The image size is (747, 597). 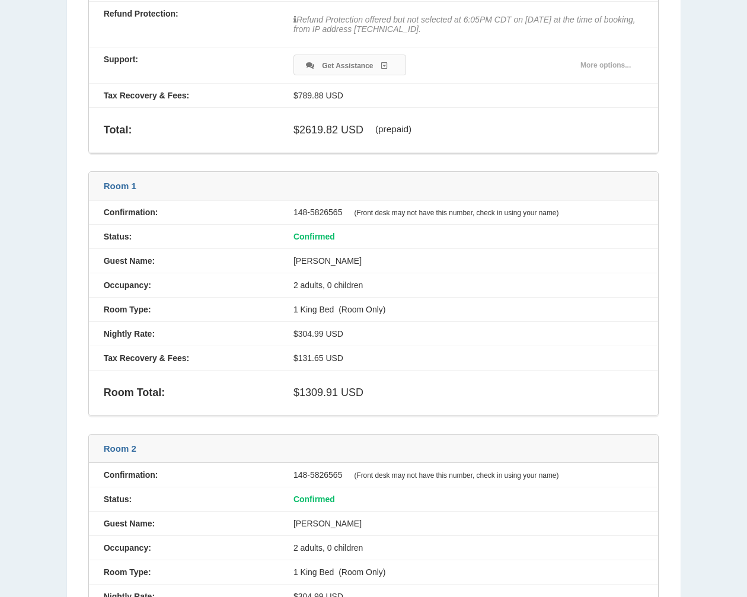 I want to click on div: $131.65 USD, so click(x=469, y=358).